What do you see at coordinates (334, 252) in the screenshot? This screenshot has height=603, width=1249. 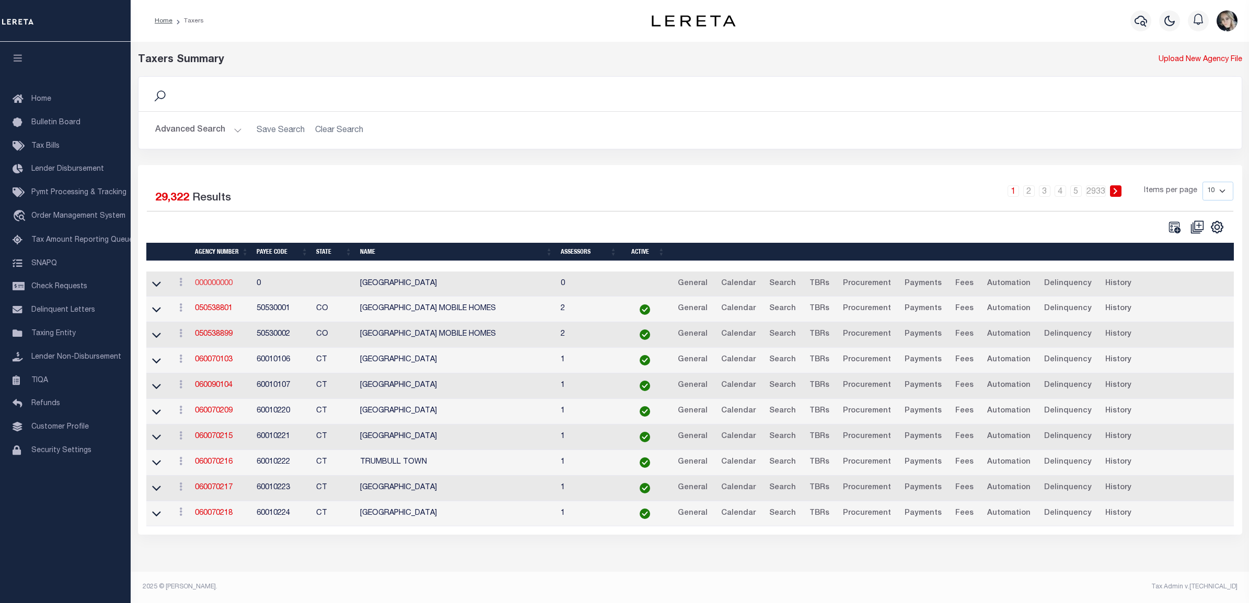 I see `th: State: activate to sort column ascending` at bounding box center [334, 252].